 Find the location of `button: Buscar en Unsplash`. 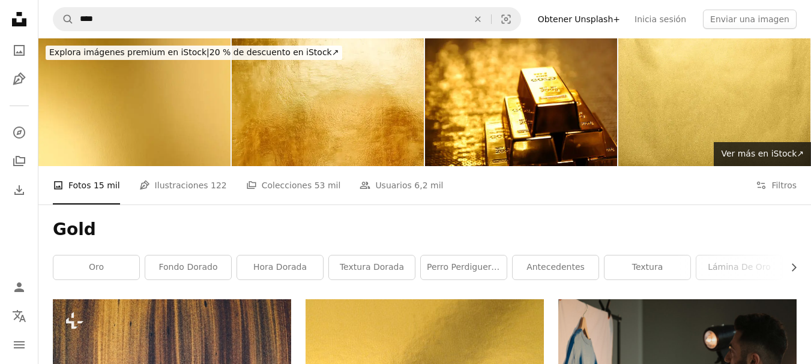

button: Buscar en Unsplash is located at coordinates (64, 19).